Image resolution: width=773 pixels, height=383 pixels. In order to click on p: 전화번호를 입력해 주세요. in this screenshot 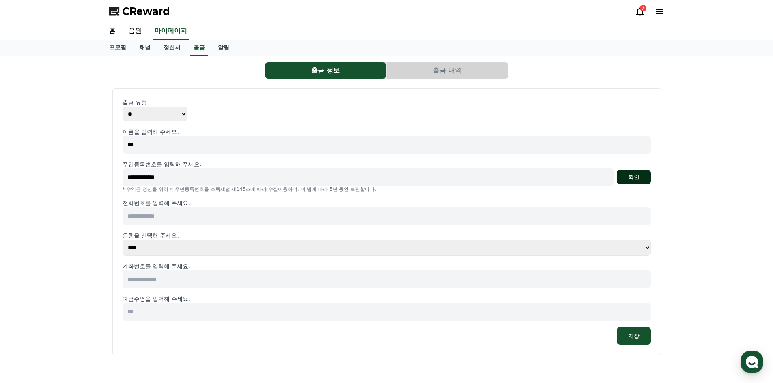, I will do `click(386, 203)`.